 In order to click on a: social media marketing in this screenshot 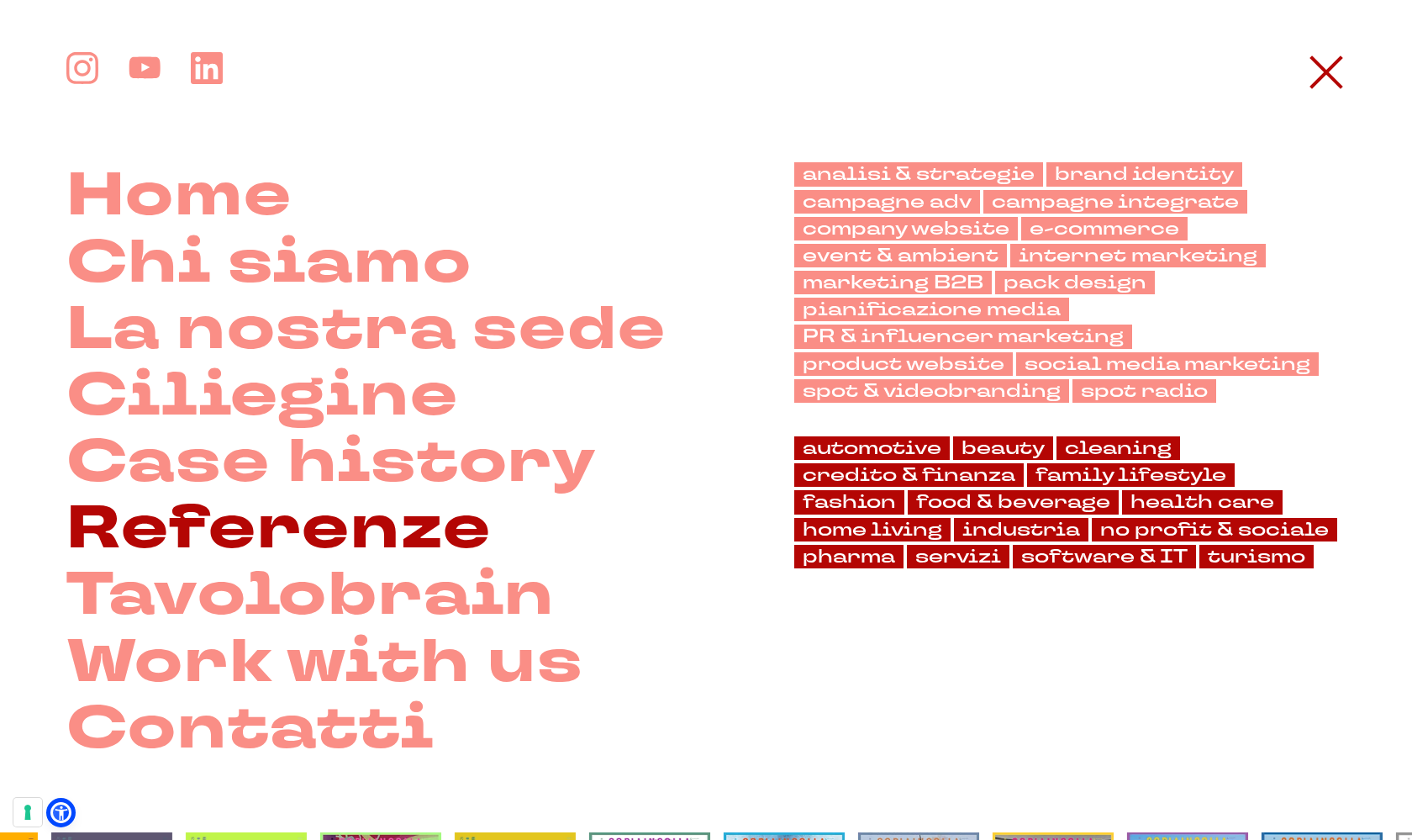, I will do `click(1168, 364)`.